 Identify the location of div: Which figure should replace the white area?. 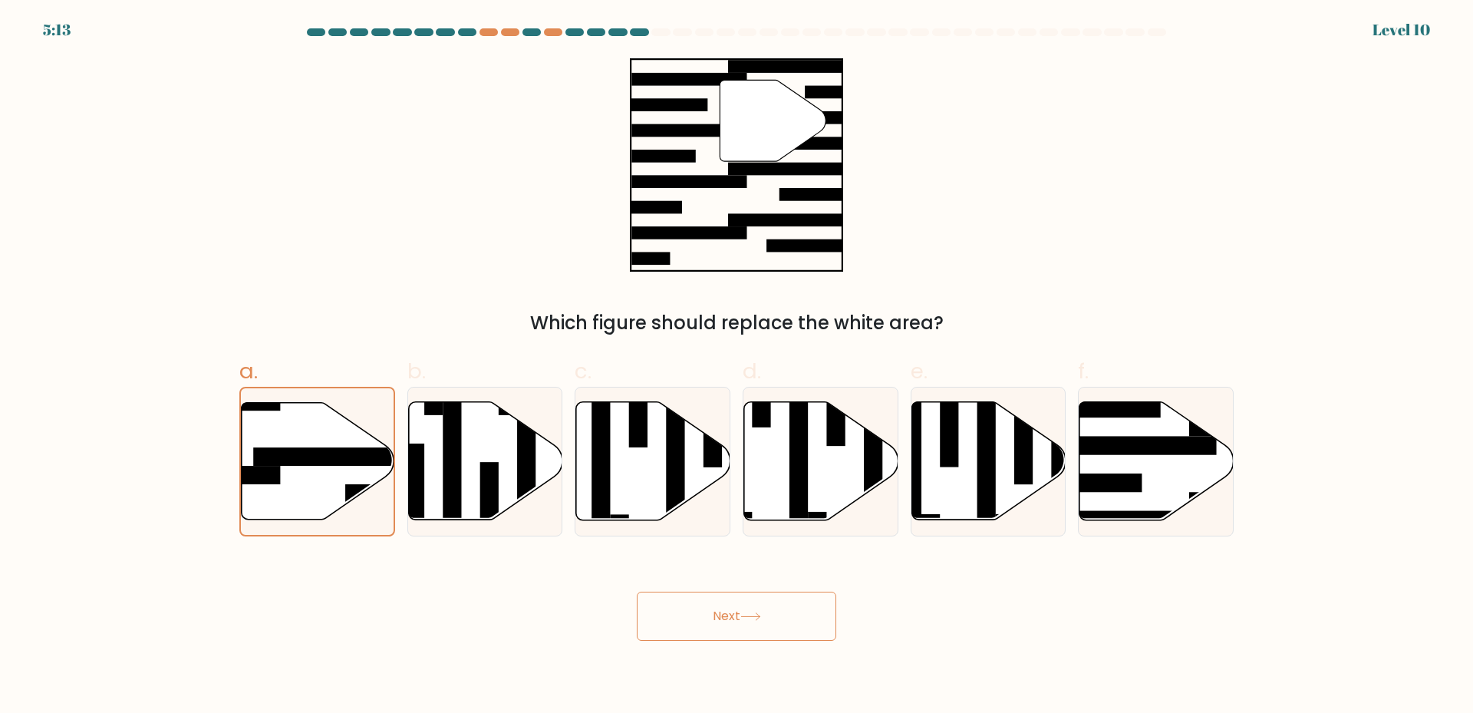
(737, 323).